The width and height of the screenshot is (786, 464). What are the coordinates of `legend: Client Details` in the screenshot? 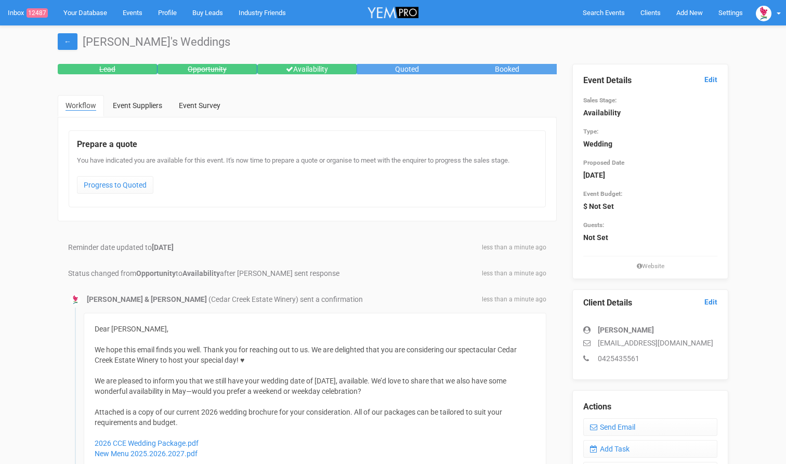 It's located at (650, 303).